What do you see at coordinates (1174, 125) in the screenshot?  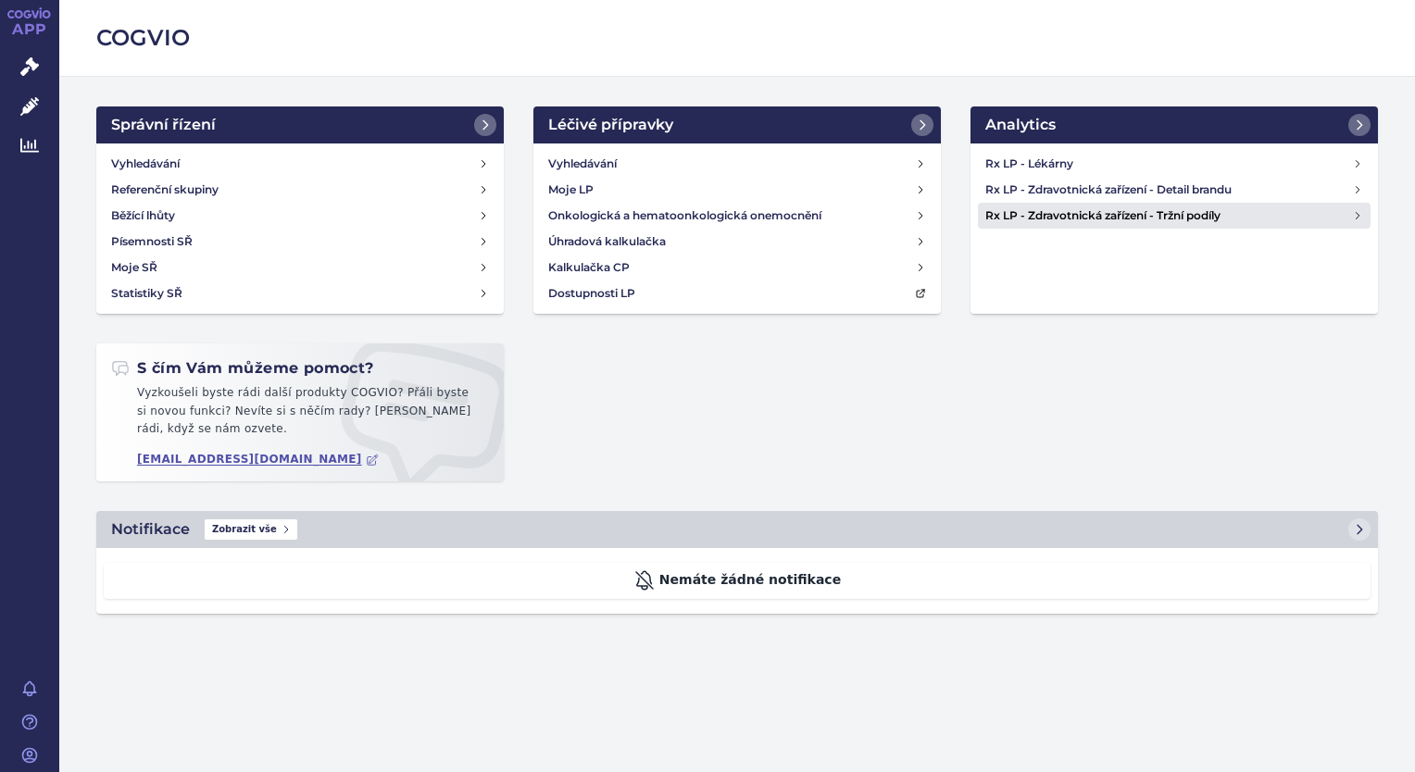 I see `a: Analytics` at bounding box center [1174, 125].